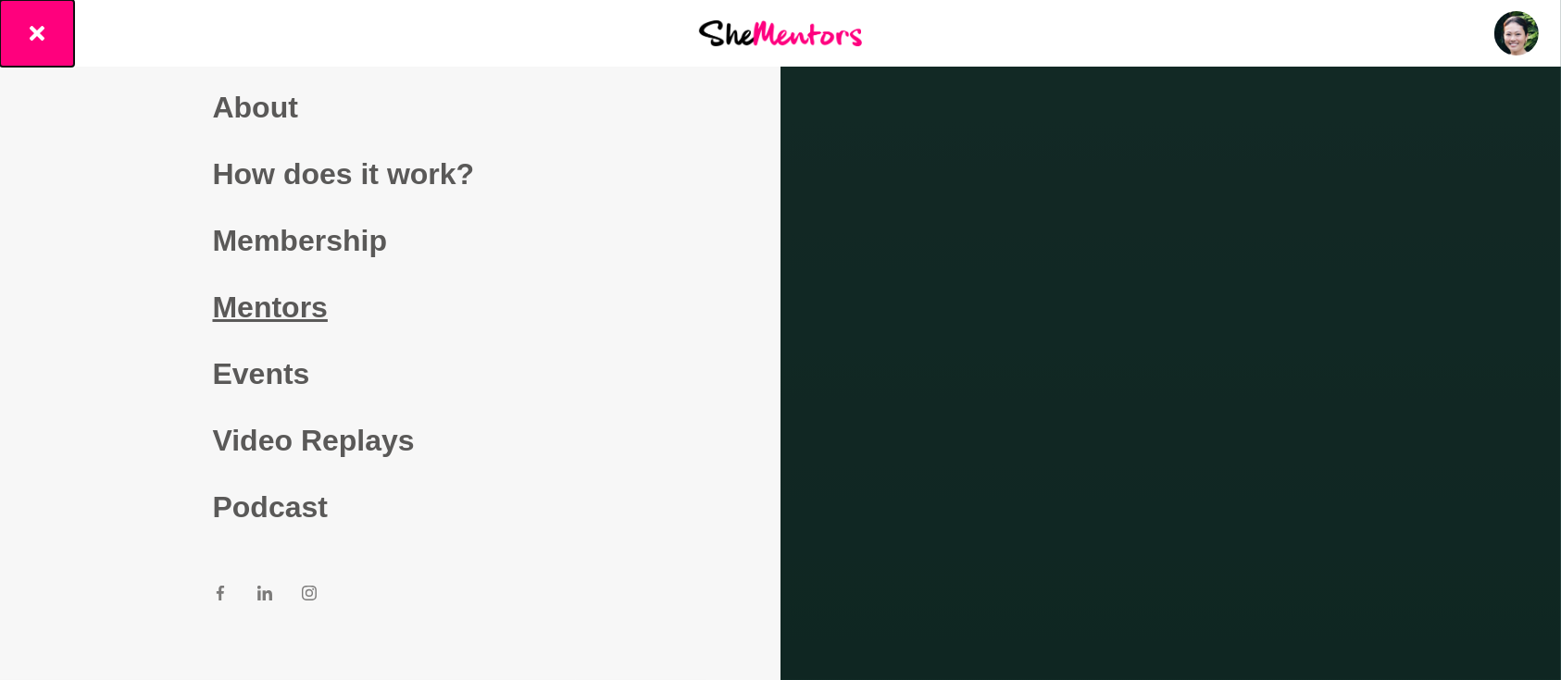 This screenshot has width=1561, height=680. What do you see at coordinates (391, 174) in the screenshot?
I see `a: How does it work?` at bounding box center [391, 174].